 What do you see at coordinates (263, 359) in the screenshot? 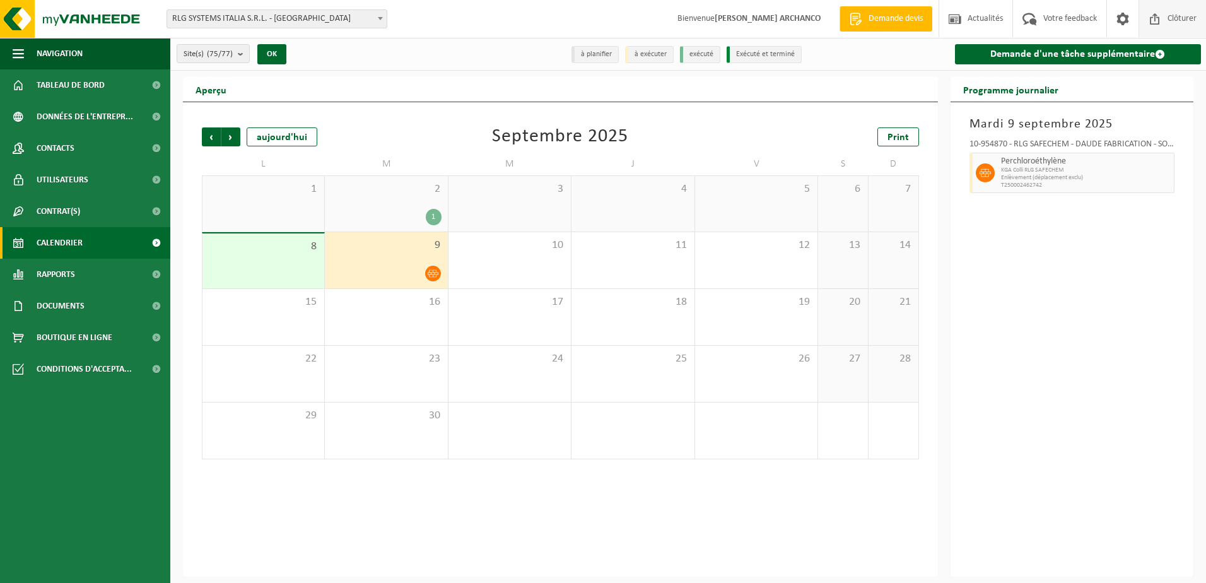
I see `span: 22` at bounding box center [263, 359].